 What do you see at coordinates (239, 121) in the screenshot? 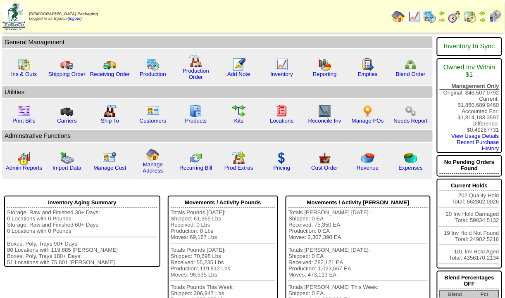
I see `a: Kits` at bounding box center [239, 121].